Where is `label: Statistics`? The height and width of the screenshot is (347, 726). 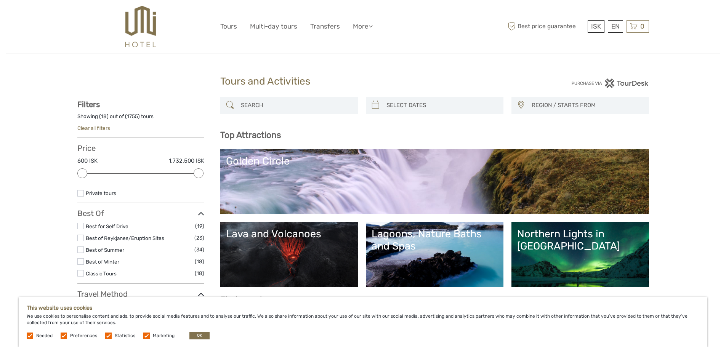
label: Statistics is located at coordinates (125, 336).